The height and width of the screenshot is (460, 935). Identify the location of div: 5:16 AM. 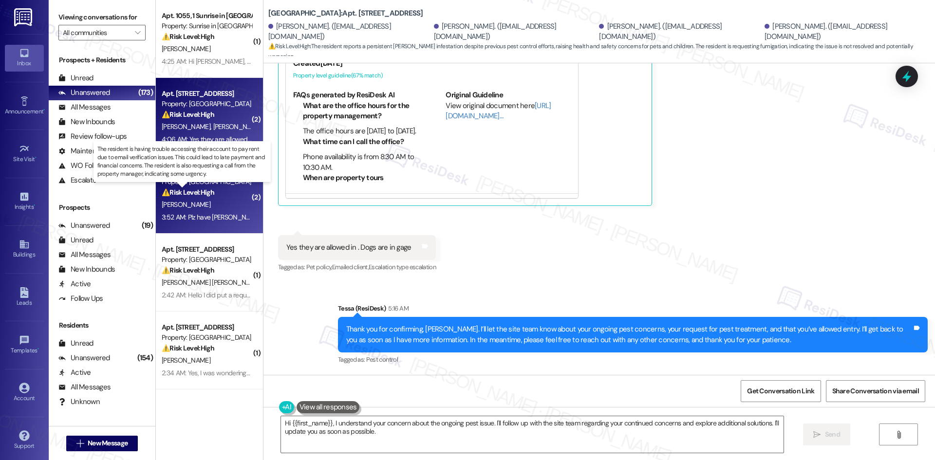
(397, 308).